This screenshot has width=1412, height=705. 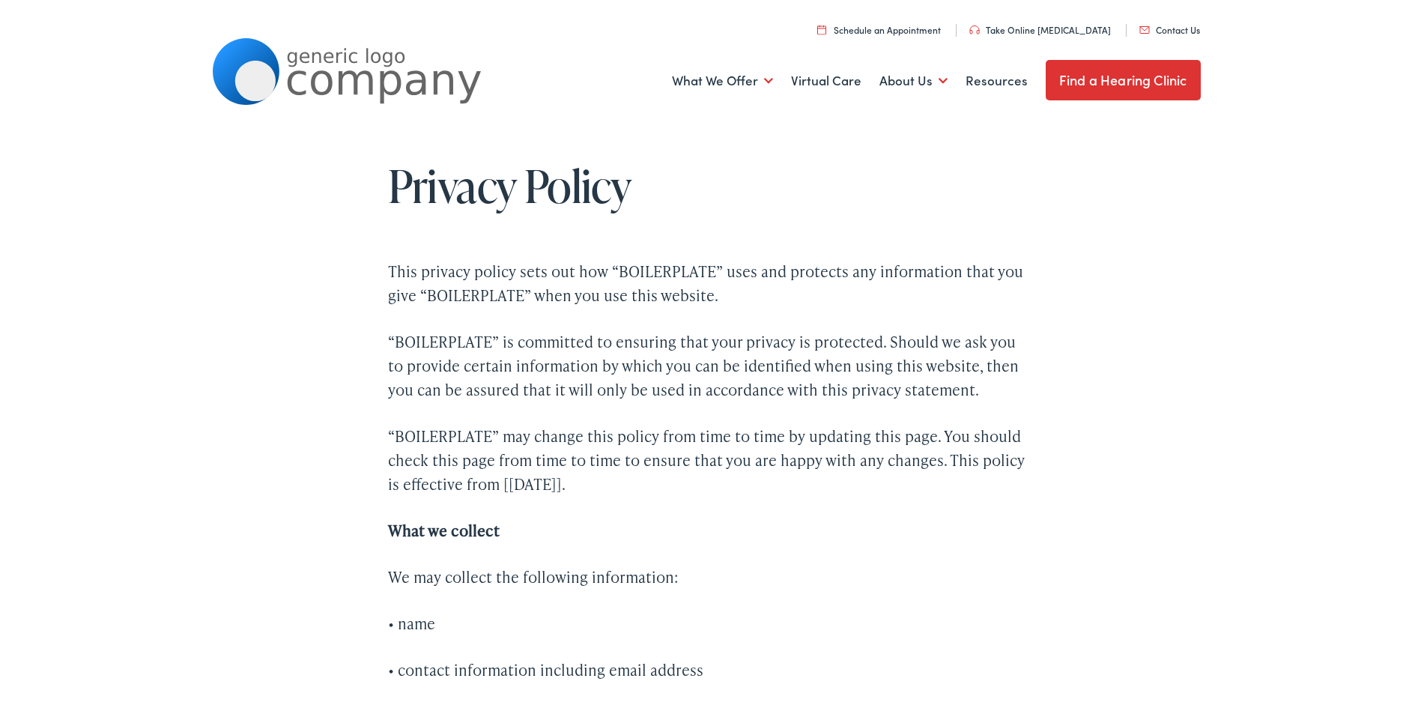 What do you see at coordinates (1123, 80) in the screenshot?
I see `a: Find a Hearing Clinic` at bounding box center [1123, 80].